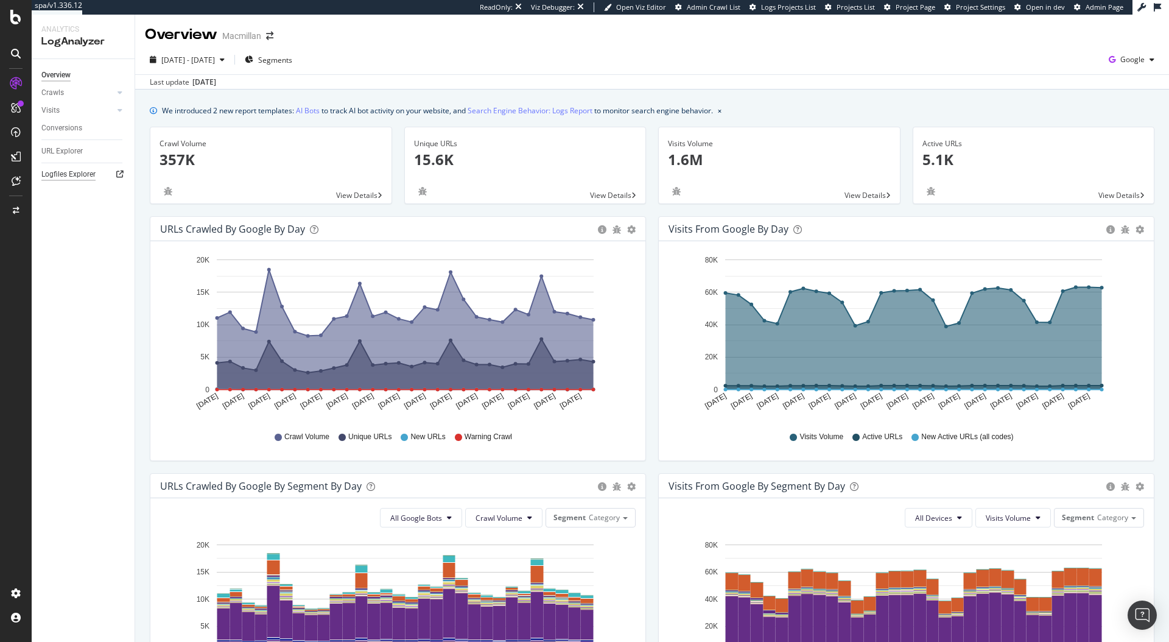 The image size is (1169, 642). Describe the element at coordinates (757, 486) in the screenshot. I see `div: Visits from Google By Segment By Day` at that location.